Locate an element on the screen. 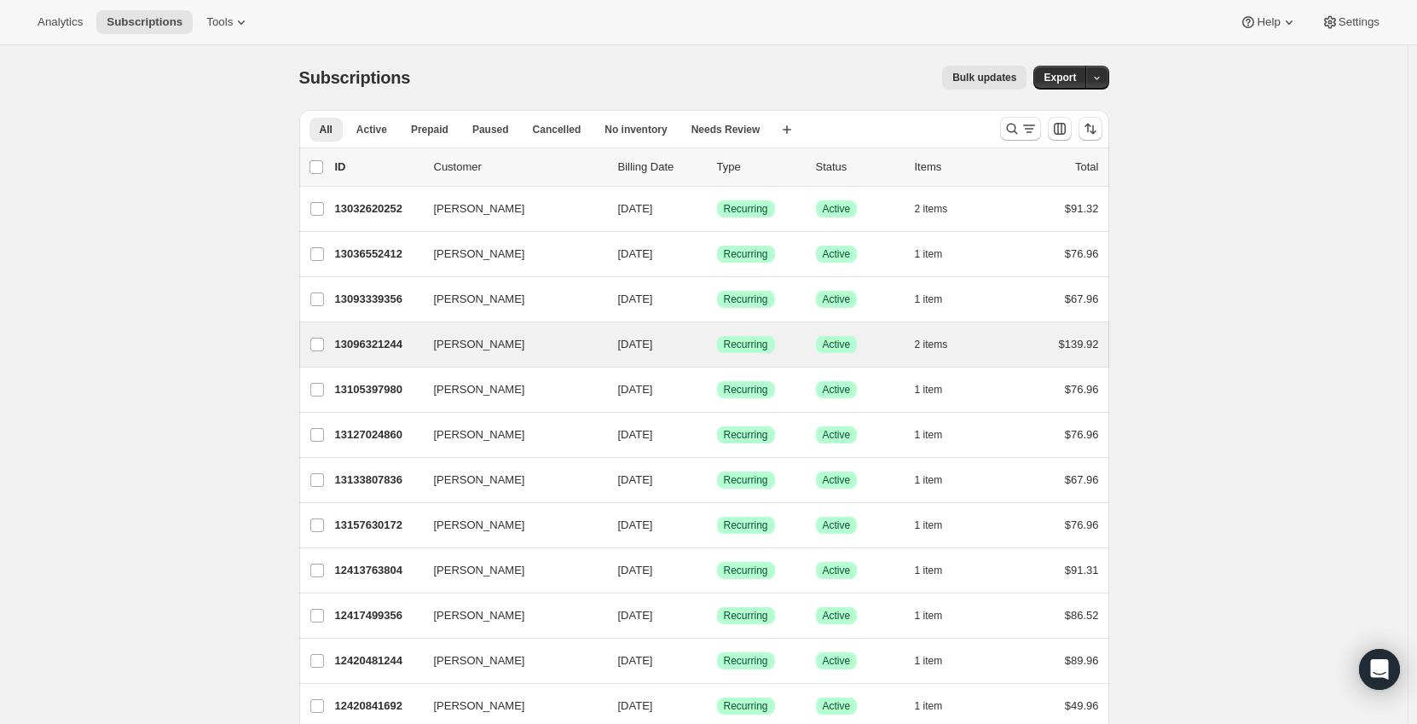  p: 13036552412 is located at coordinates (378, 254).